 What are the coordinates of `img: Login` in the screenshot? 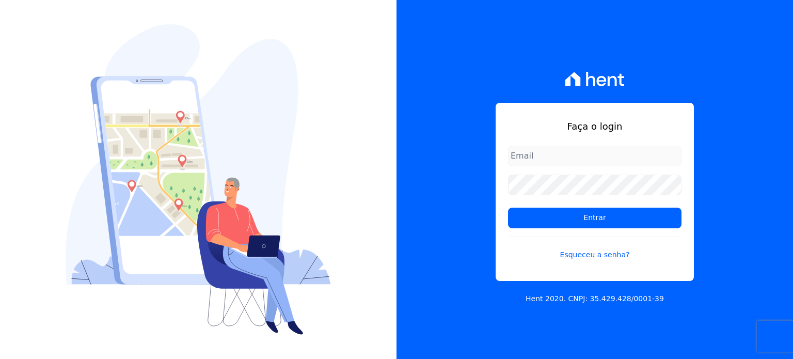 It's located at (198, 179).